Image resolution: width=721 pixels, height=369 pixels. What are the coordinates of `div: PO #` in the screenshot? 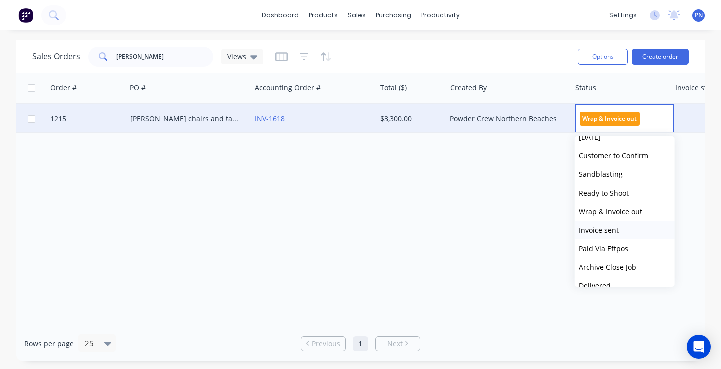 It's located at (138, 88).